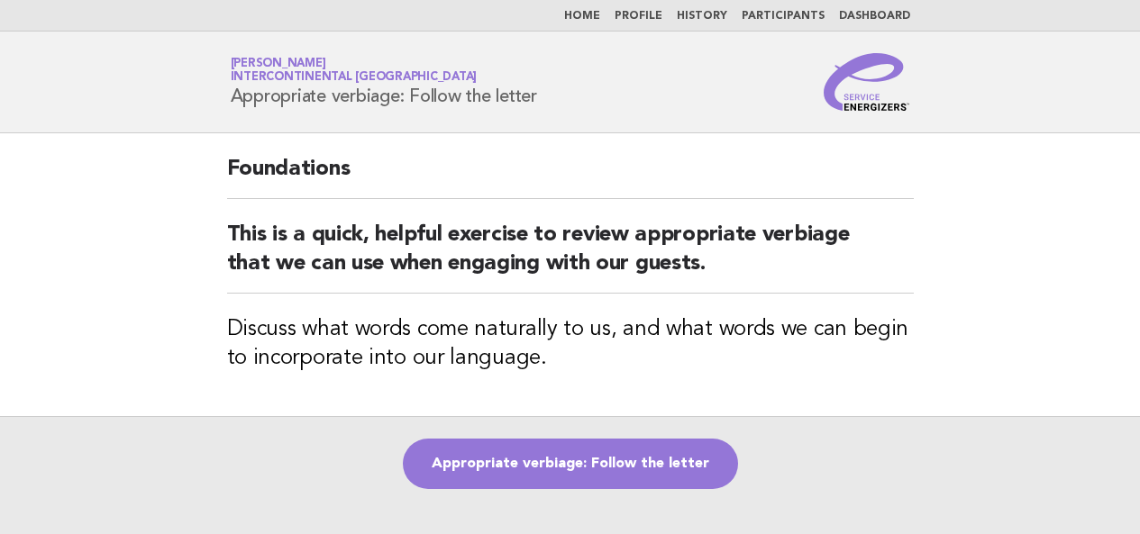  What do you see at coordinates (384, 82) in the screenshot?
I see `h1: Appropriate verbiage: Follow the letter` at bounding box center [384, 82].